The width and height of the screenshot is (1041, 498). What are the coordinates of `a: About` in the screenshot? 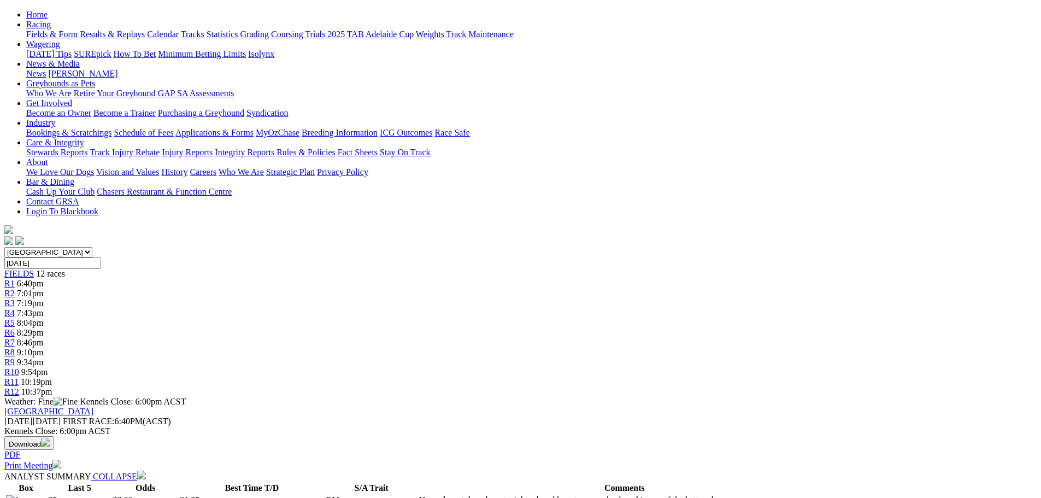 It's located at (37, 162).